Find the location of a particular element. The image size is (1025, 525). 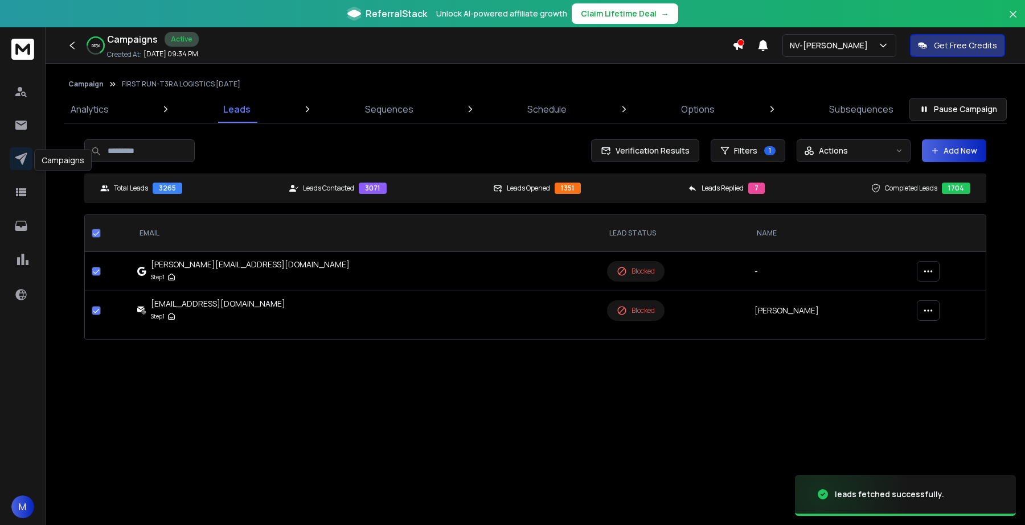

a: Subsequences is located at coordinates (861, 109).